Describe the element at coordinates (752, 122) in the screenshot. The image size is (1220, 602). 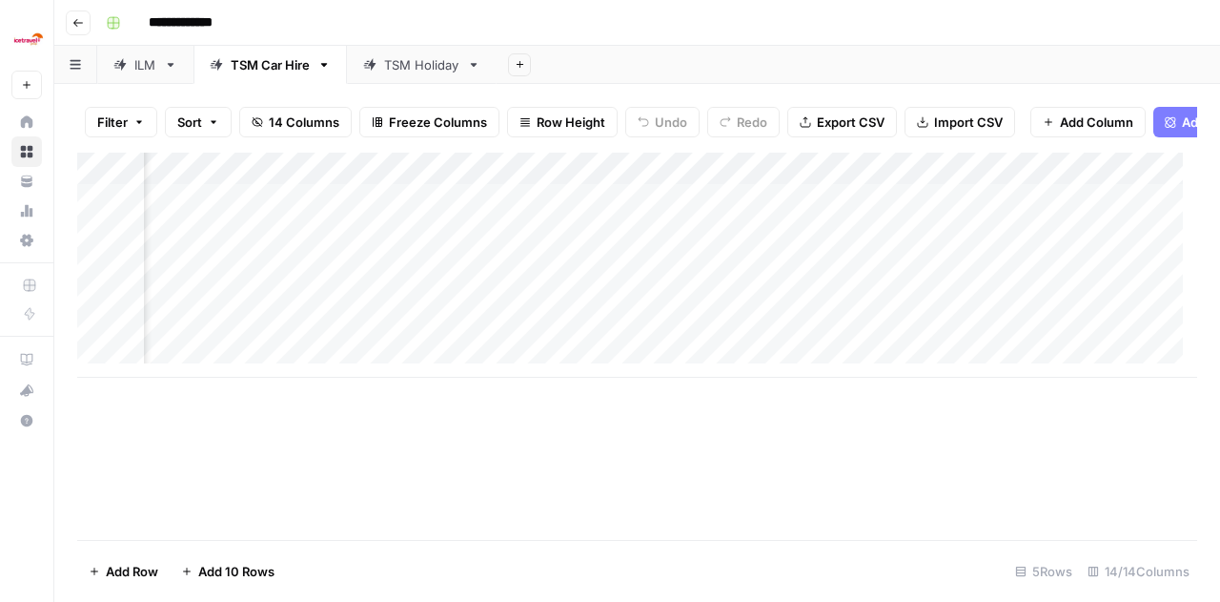
I see `span: Redo` at that location.